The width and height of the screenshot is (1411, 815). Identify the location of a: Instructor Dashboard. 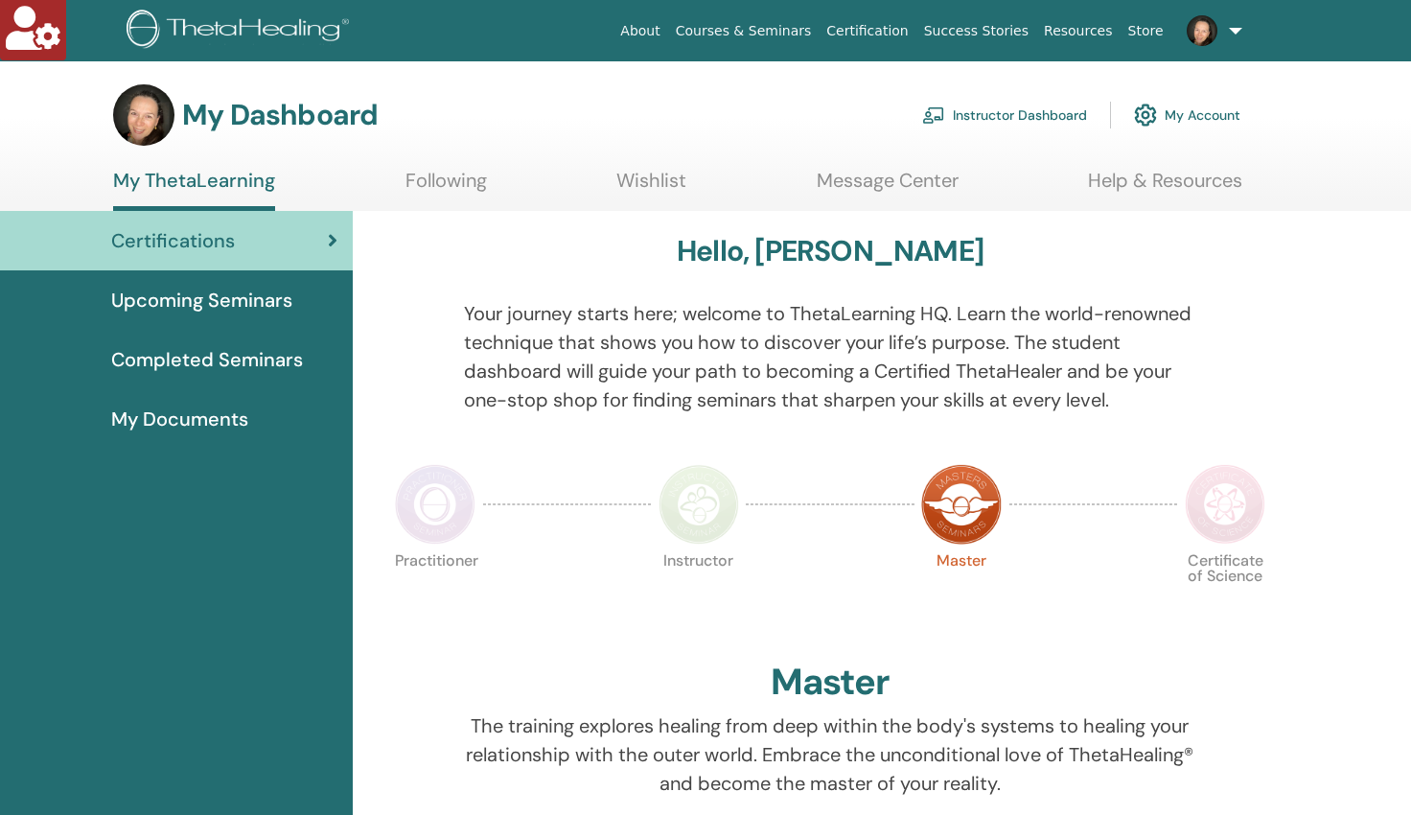
(1005, 115).